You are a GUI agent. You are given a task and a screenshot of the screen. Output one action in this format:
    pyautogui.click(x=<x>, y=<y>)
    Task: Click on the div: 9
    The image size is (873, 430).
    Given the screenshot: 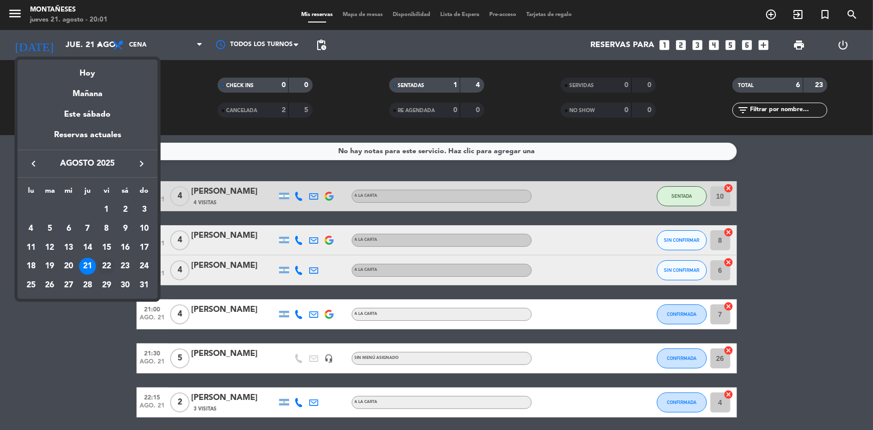 What is the action you would take?
    pyautogui.click(x=125, y=229)
    